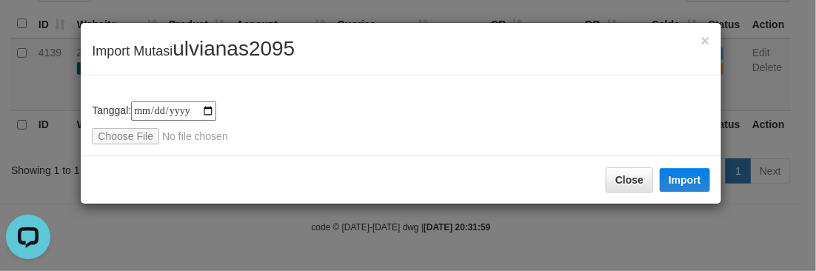 The width and height of the screenshot is (816, 271). Describe the element at coordinates (400, 123) in the screenshot. I see `div: Tanggal:` at that location.